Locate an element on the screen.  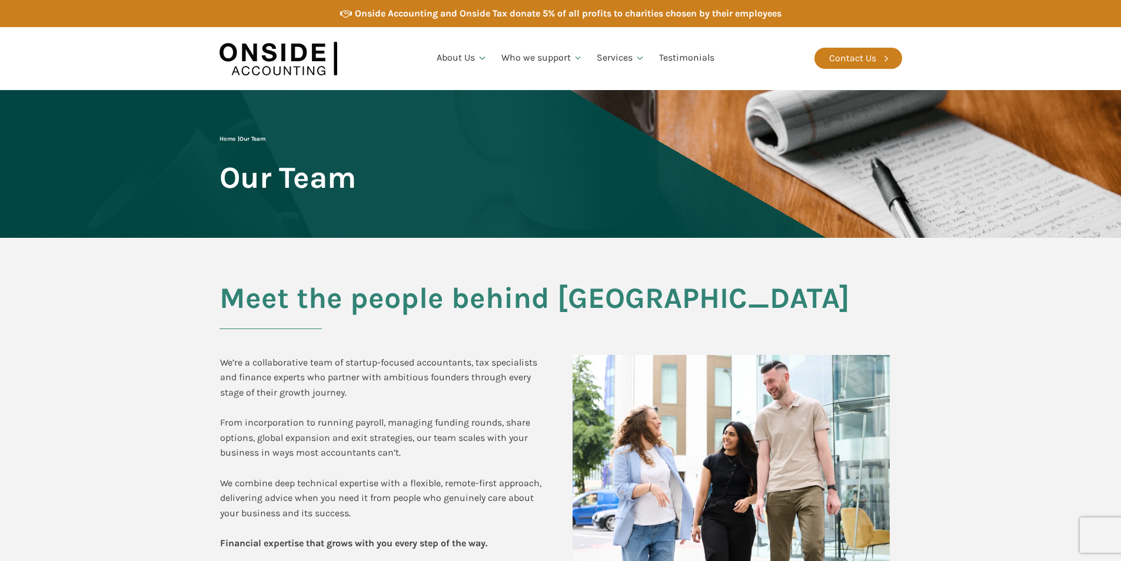
a: Testimonials is located at coordinates (687, 58).